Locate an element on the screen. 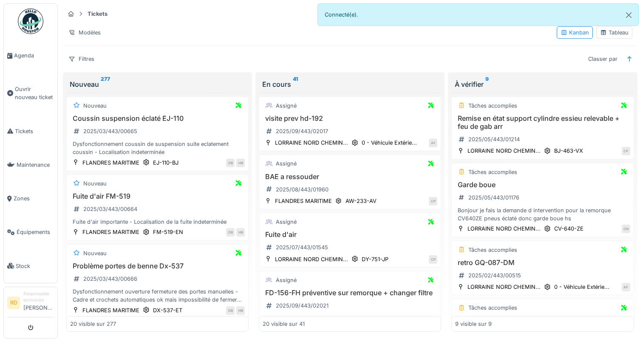 Image resolution: width=643 pixels, height=342 pixels. div: Responsable technicien is located at coordinates (39, 296).